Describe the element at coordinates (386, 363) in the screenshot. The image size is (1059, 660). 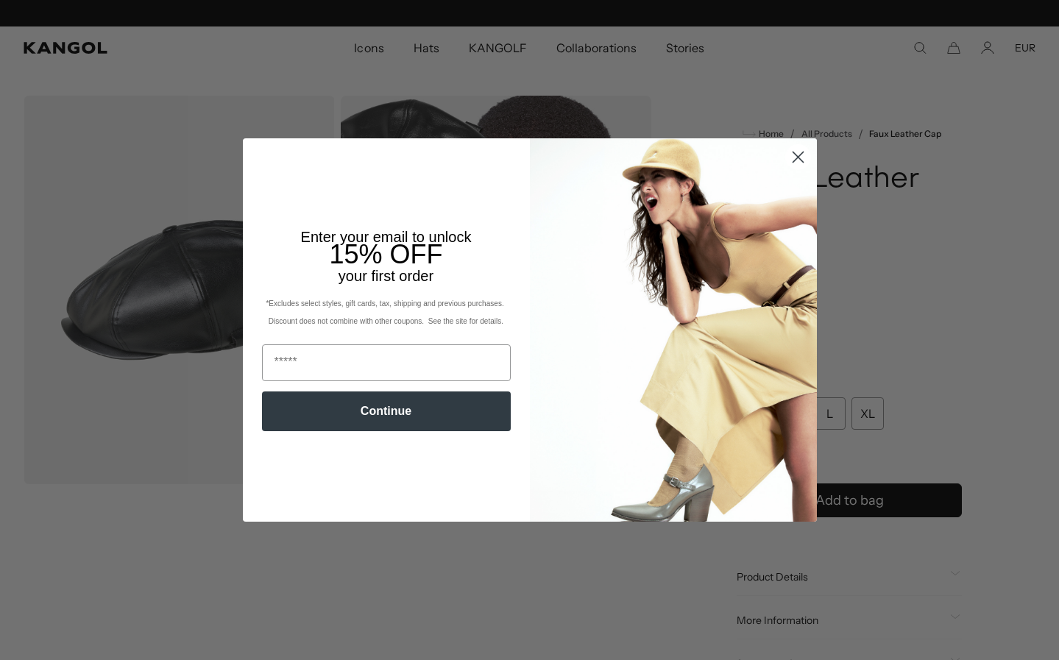
I see `input: Email` at that location.